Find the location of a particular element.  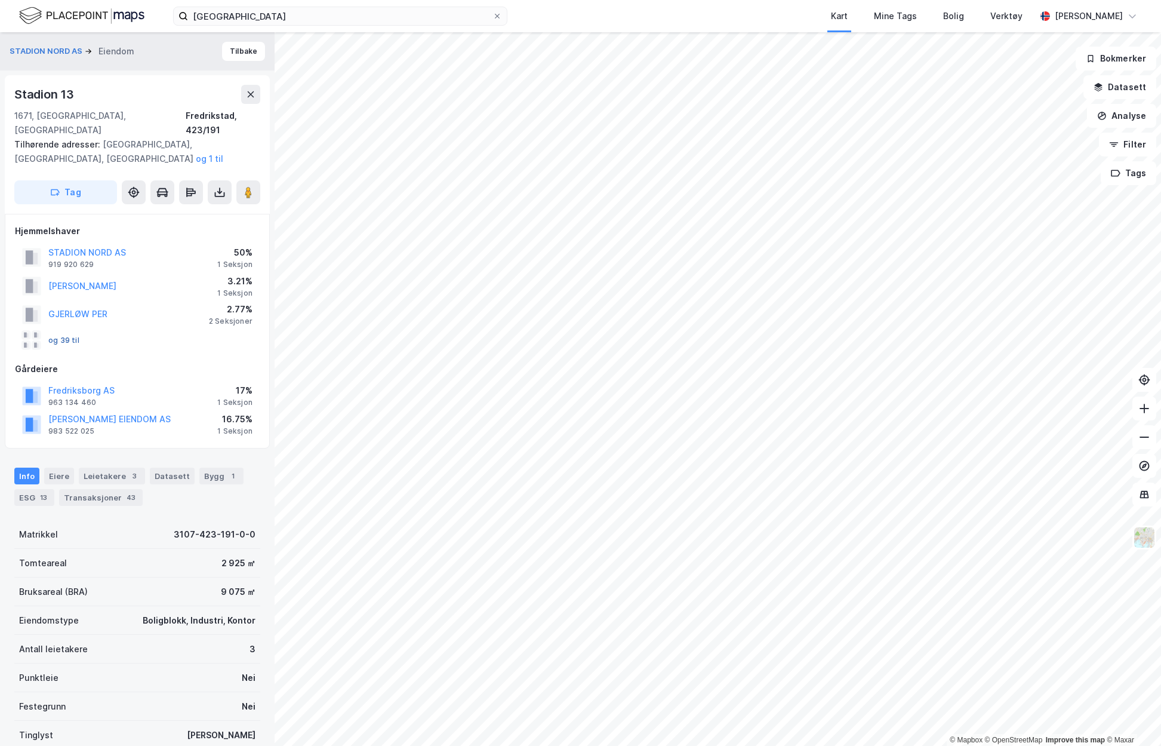

div: Boligblokk, Industri, Kontor is located at coordinates (199, 620).